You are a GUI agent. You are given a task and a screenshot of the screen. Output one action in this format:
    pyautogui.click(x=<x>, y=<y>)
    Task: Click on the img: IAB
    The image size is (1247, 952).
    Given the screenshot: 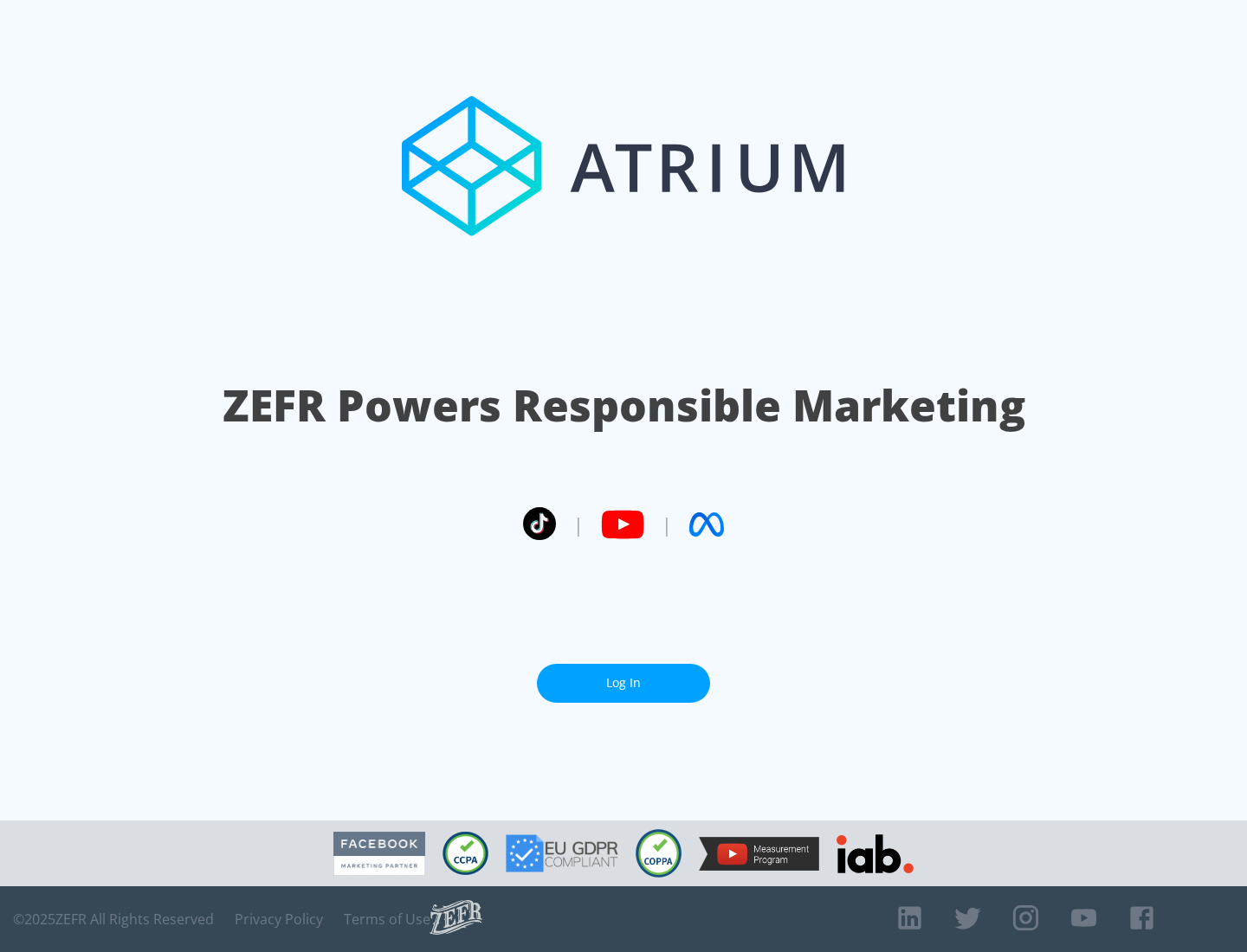 What is the action you would take?
    pyautogui.click(x=874, y=853)
    